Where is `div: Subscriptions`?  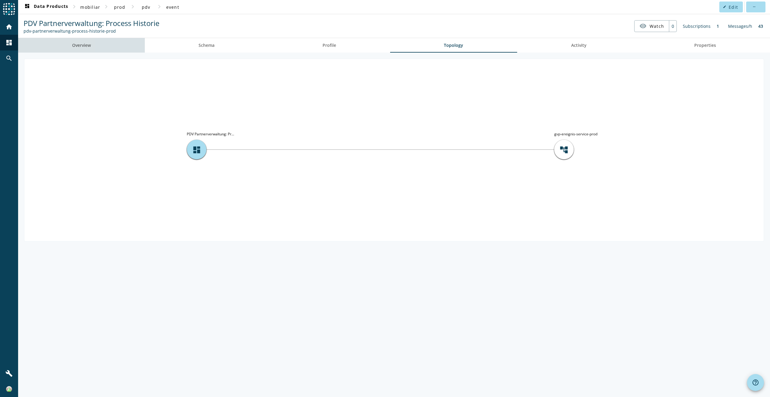 div: Subscriptions is located at coordinates (697, 26).